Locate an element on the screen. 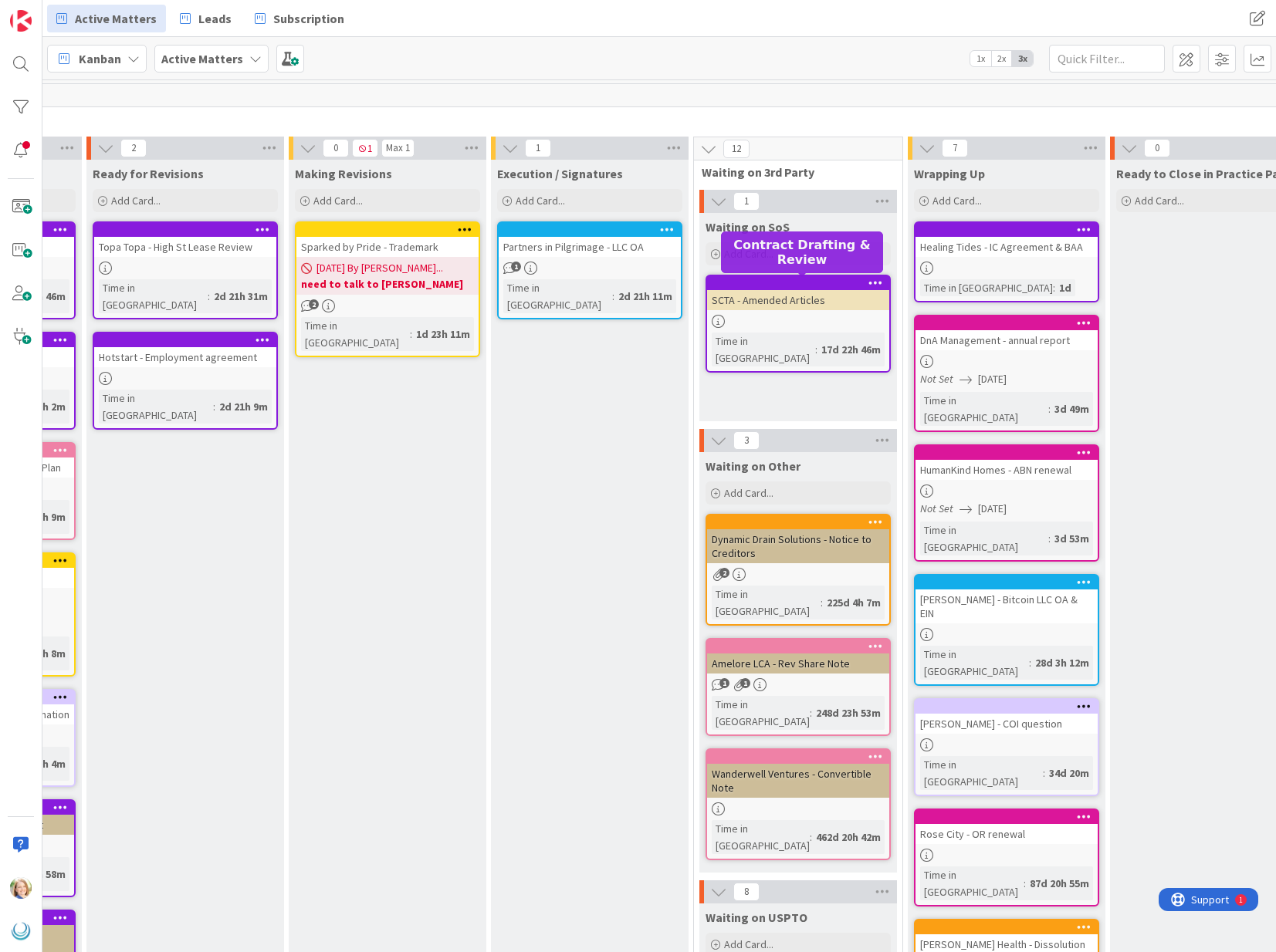 The width and height of the screenshot is (1276, 952). div: 1d is located at coordinates (1065, 288).